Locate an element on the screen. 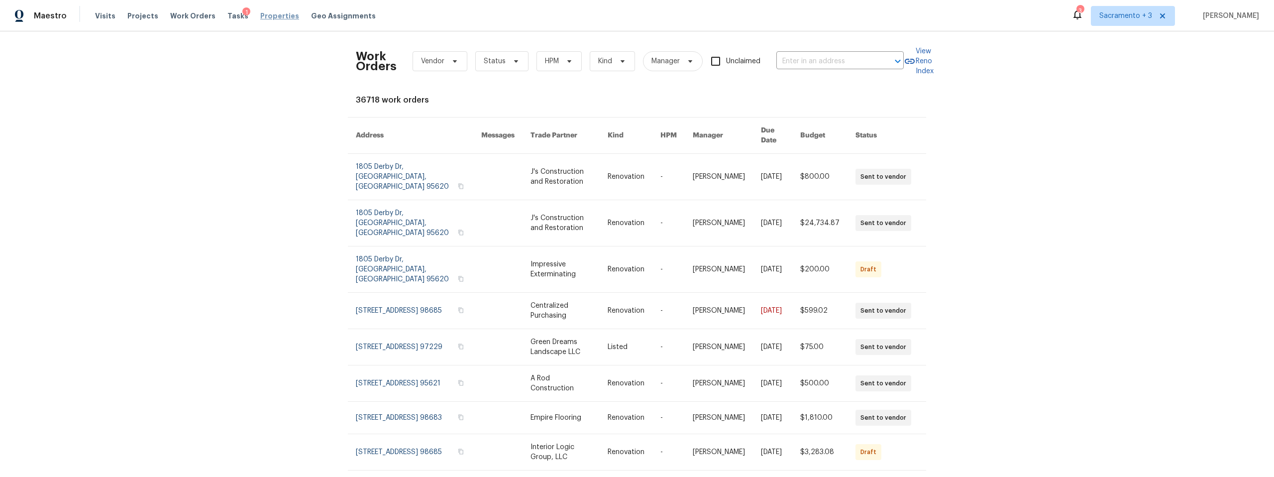  th: Manager is located at coordinates (718, 135).